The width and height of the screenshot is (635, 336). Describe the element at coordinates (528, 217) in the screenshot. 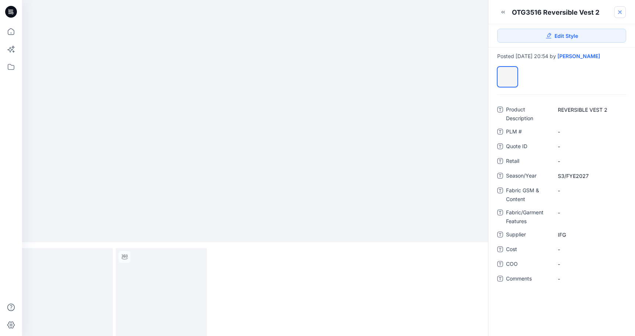

I see `span: Fabric/Garment Features` at that location.